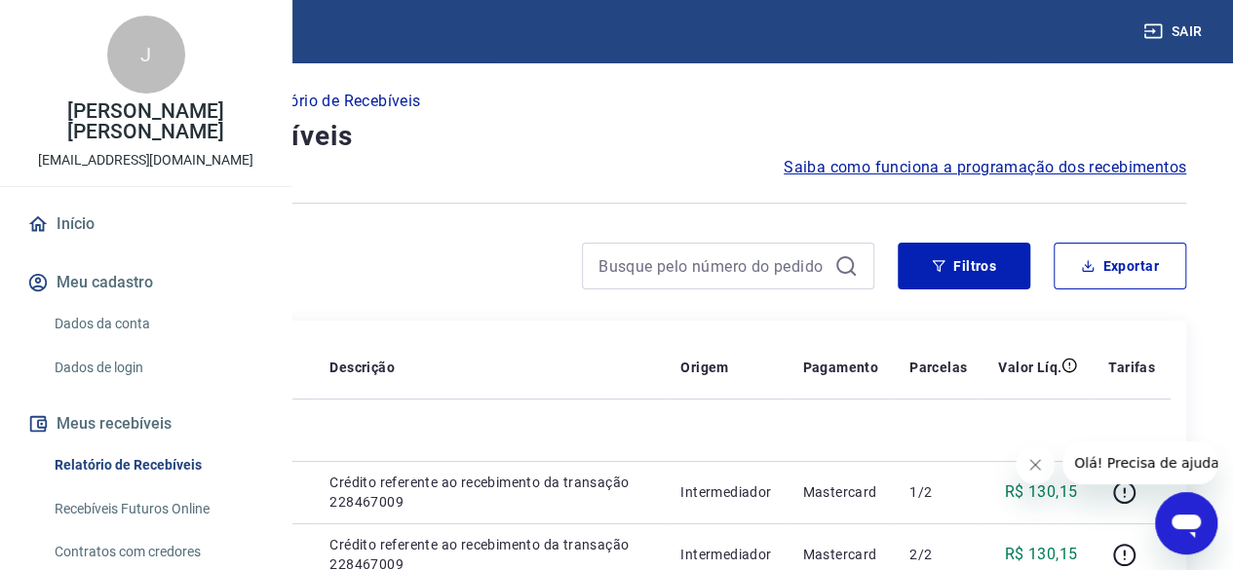 This screenshot has height=570, width=1233. I want to click on p: Pagamento, so click(840, 367).